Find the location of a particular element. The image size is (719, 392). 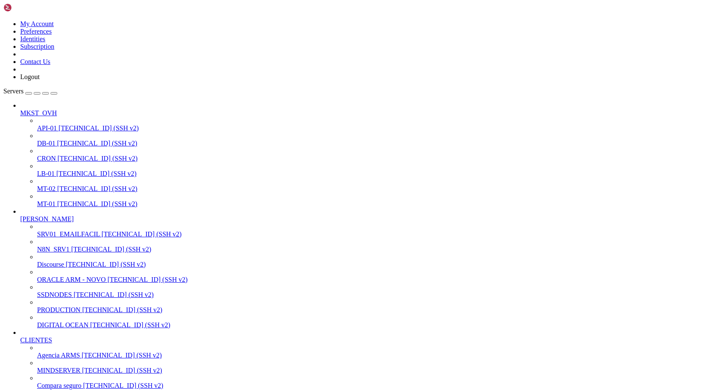

img: Shellngn is located at coordinates (27, 8).